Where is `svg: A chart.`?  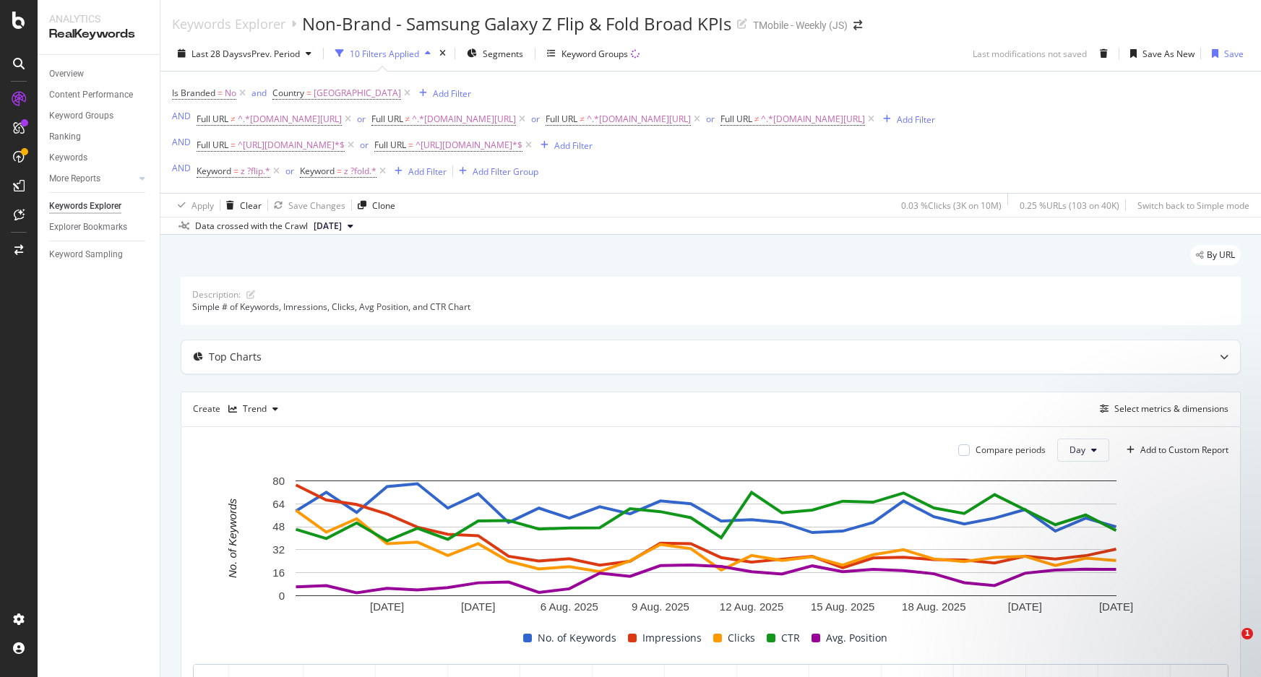
svg: A chart. is located at coordinates (706, 546).